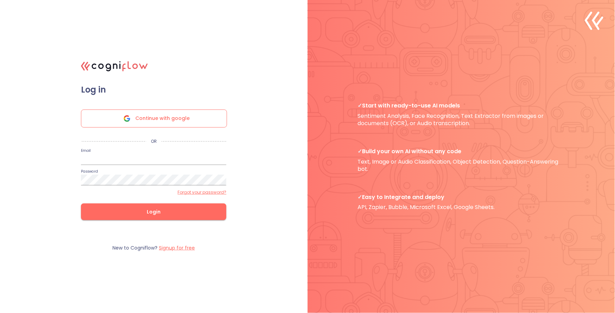 Image resolution: width=615 pixels, height=313 pixels. Describe the element at coordinates (154, 141) in the screenshot. I see `p: OR` at that location.